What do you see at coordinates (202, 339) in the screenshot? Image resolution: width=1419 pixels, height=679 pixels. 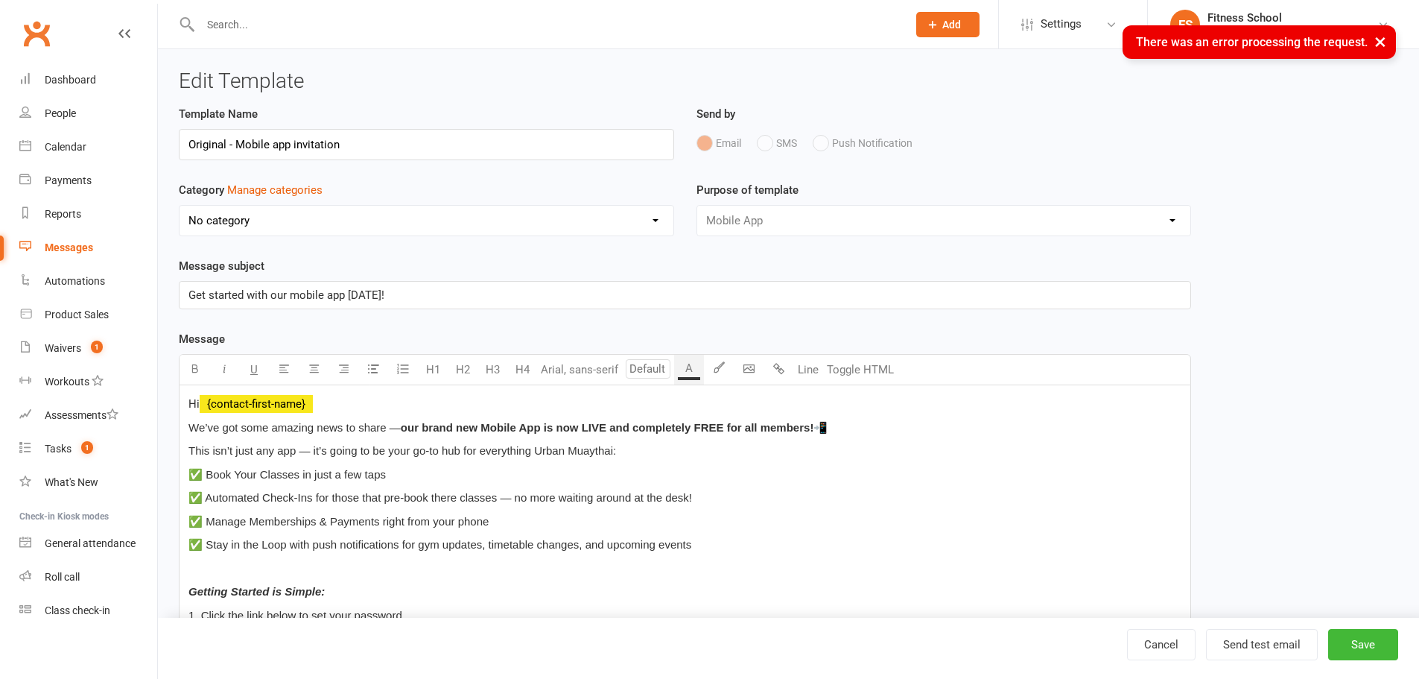 I see `label: Message` at bounding box center [202, 339].